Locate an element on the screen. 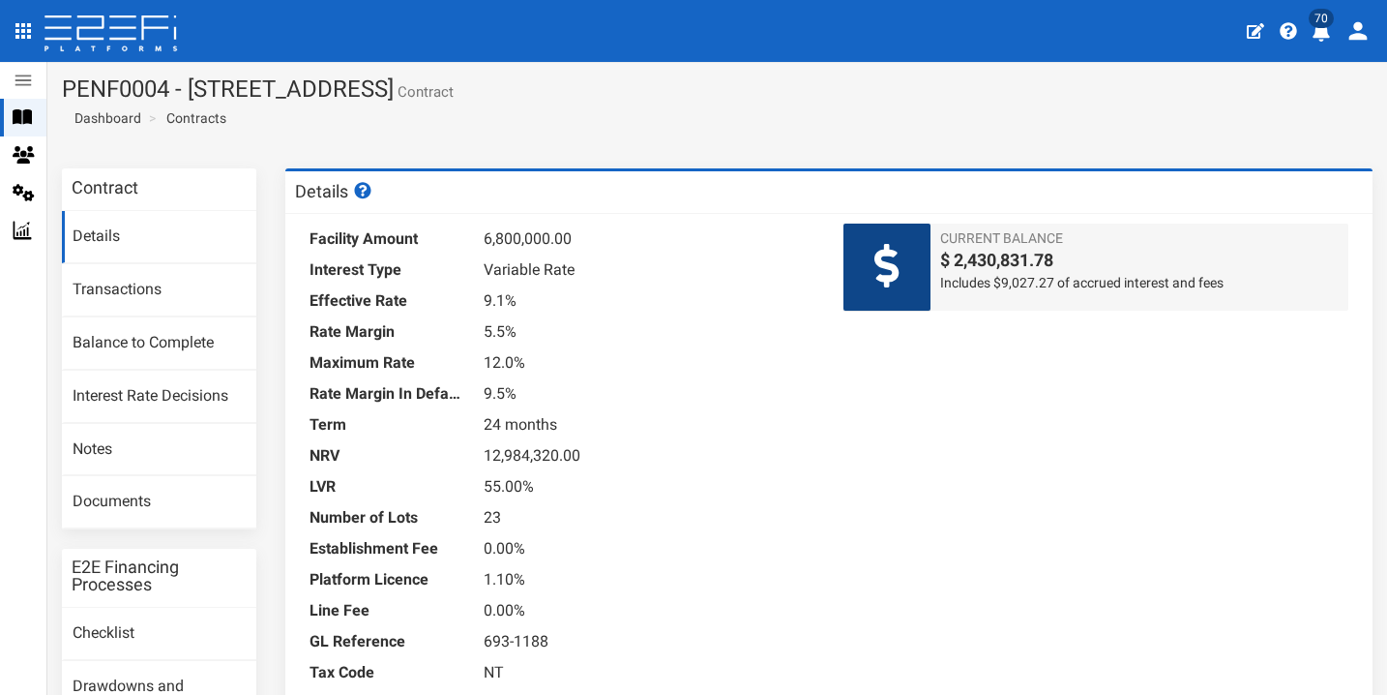  span: Current Balance is located at coordinates (1140, 238).